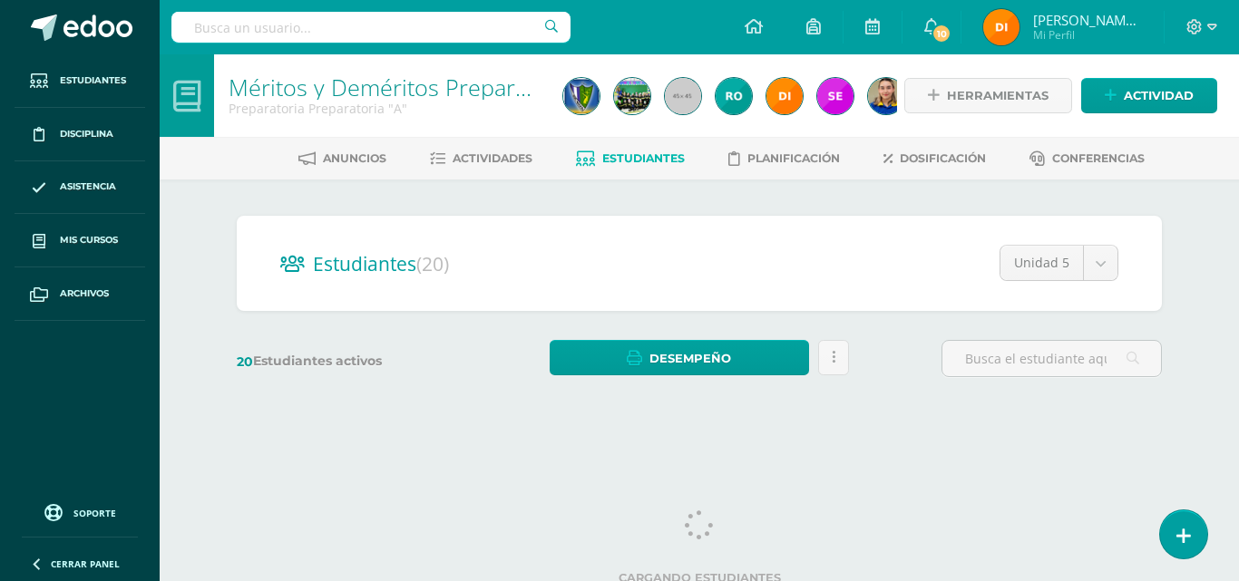 The height and width of the screenshot is (581, 1239). I want to click on span: Mi Perfil, so click(1088, 34).